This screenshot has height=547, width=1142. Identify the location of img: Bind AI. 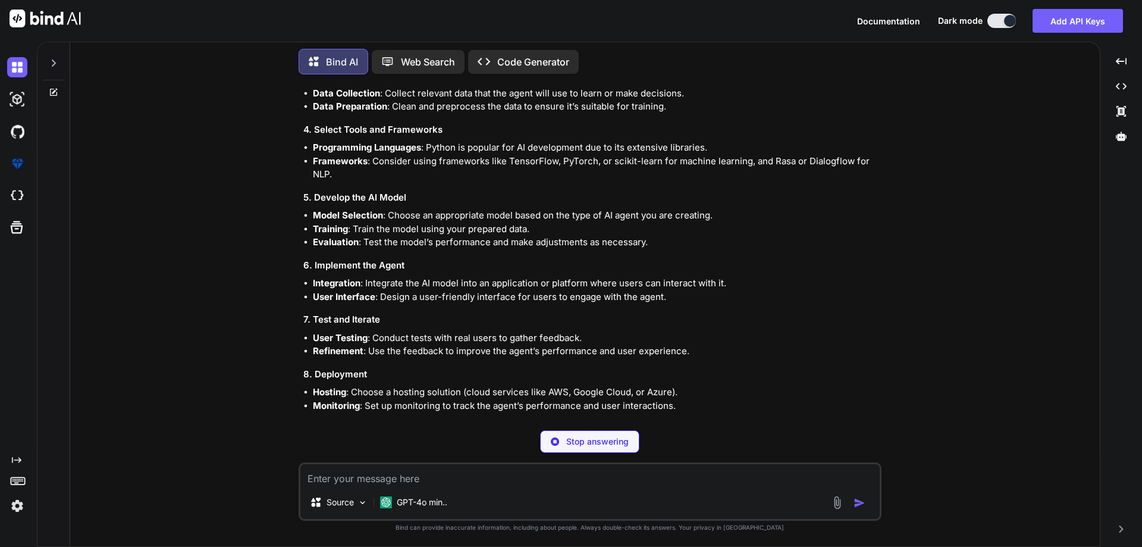
(45, 18).